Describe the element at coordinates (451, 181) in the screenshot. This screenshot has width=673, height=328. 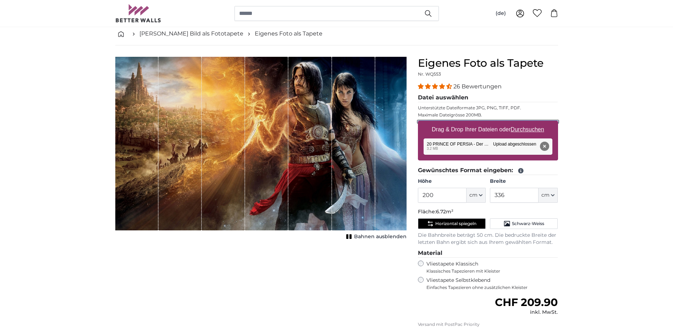
I see `label: Höhe` at that location.